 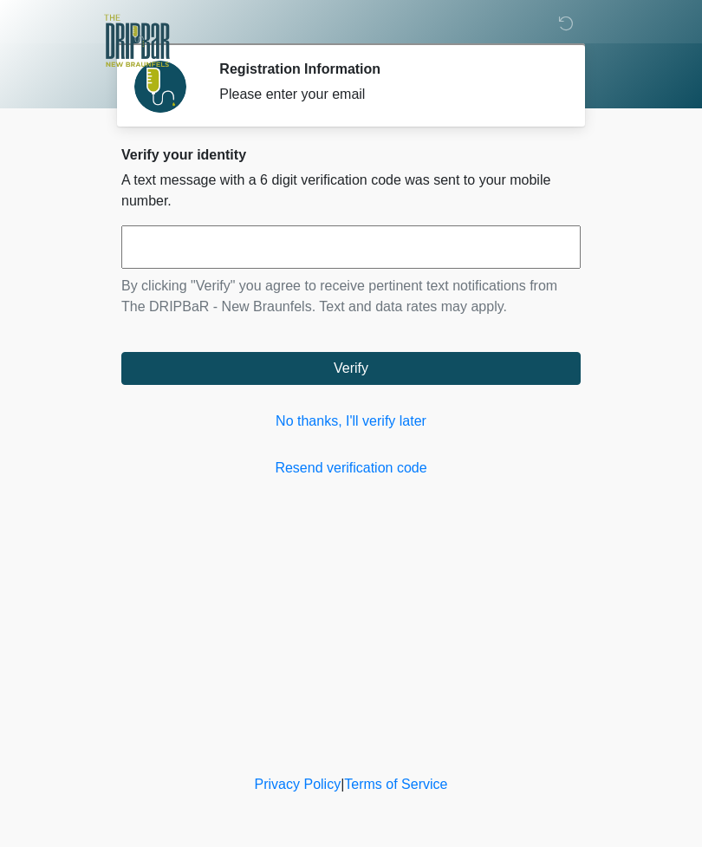 I want to click on a: Privacy Policy, so click(x=298, y=784).